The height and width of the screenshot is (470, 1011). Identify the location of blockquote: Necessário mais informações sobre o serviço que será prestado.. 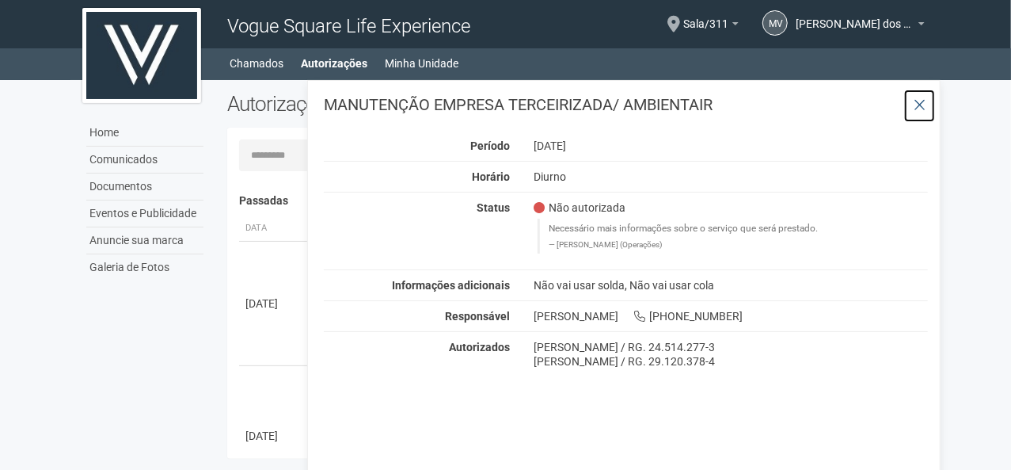
(733, 235).